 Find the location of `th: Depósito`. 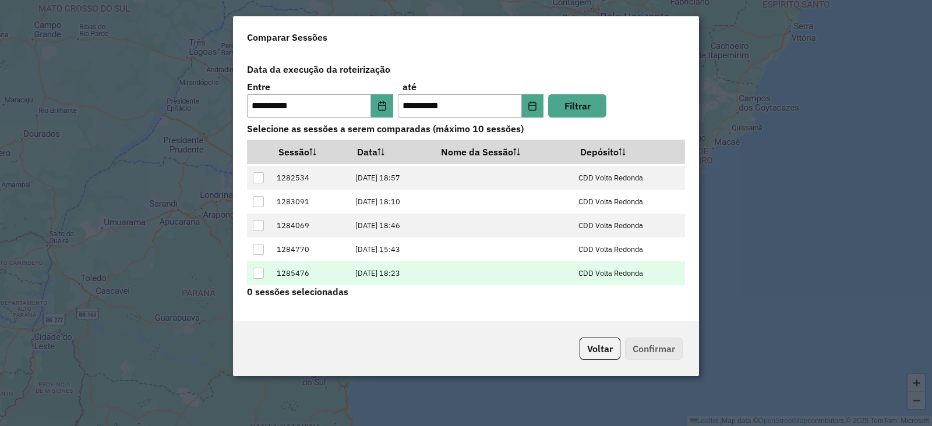

th: Depósito is located at coordinates (628, 152).